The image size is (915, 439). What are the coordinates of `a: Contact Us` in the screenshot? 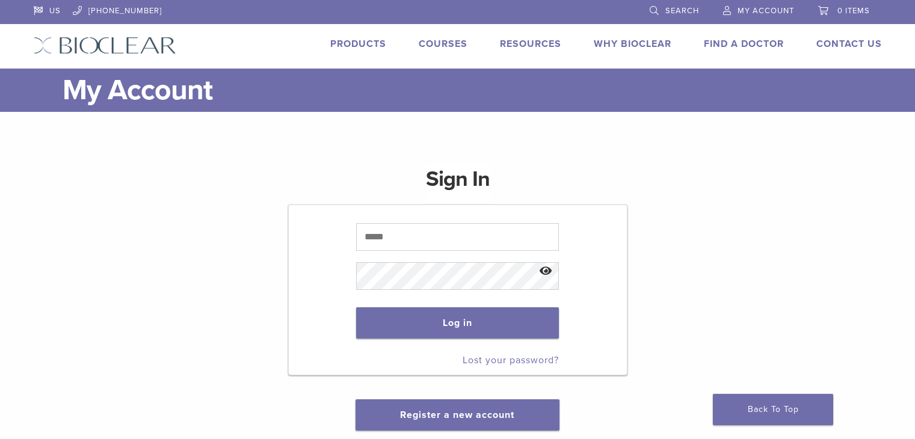 It's located at (849, 44).